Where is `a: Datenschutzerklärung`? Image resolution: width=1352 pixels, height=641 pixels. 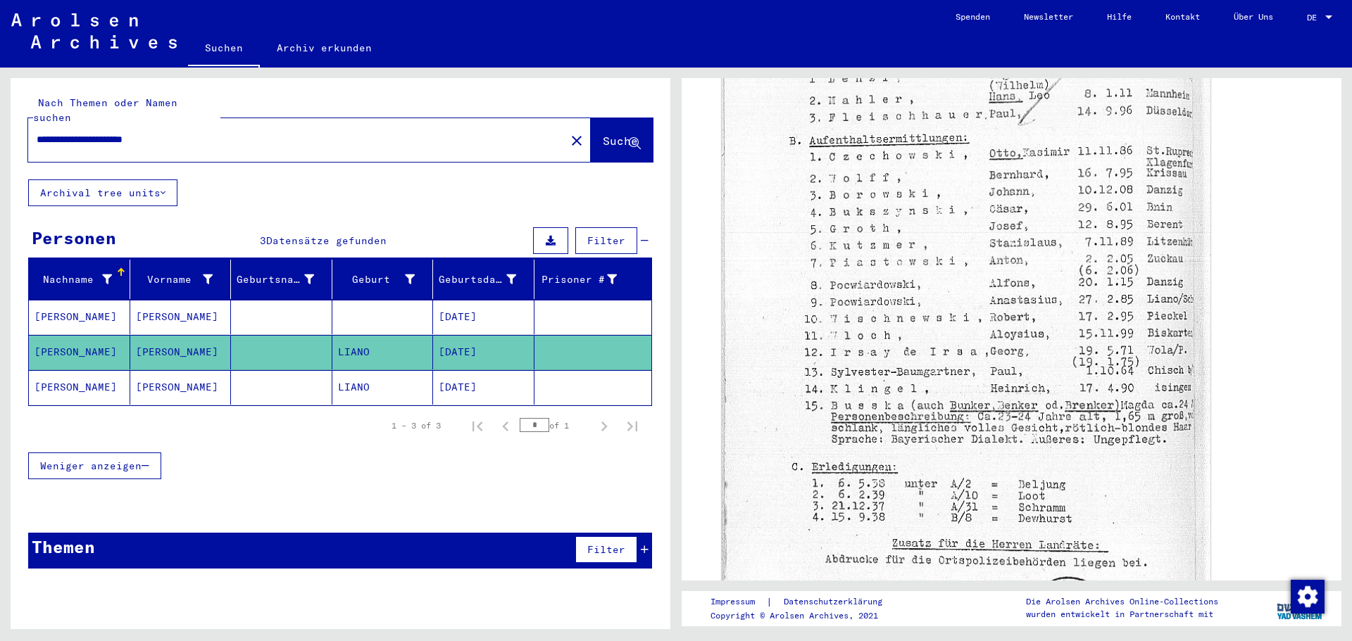 a: Datenschutzerklärung is located at coordinates (836, 602).